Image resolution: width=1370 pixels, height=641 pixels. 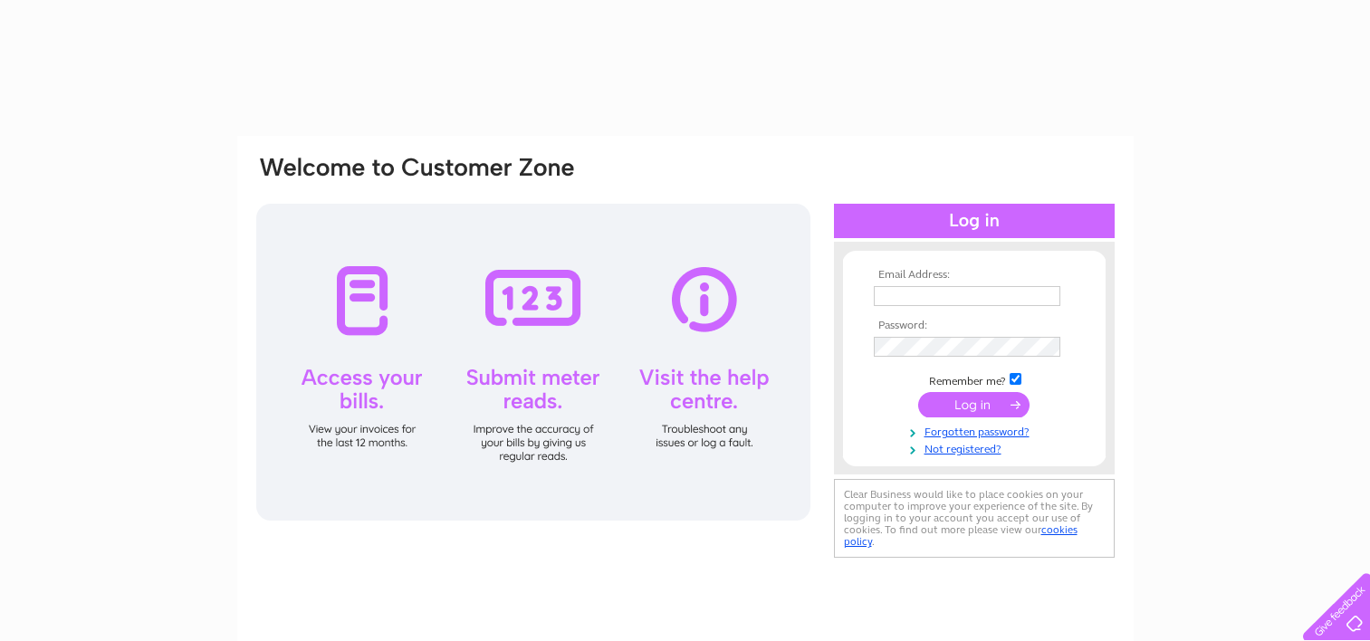 What do you see at coordinates (975, 275) in the screenshot?
I see `th: Email Address:` at bounding box center [975, 275].